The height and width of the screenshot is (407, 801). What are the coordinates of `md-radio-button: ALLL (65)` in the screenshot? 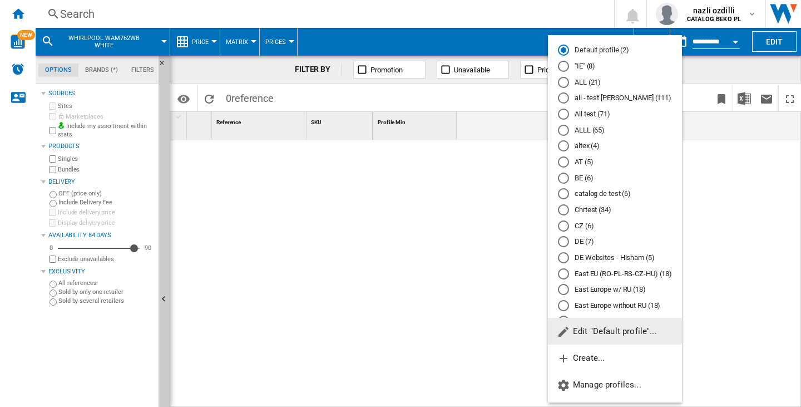 It's located at (615, 130).